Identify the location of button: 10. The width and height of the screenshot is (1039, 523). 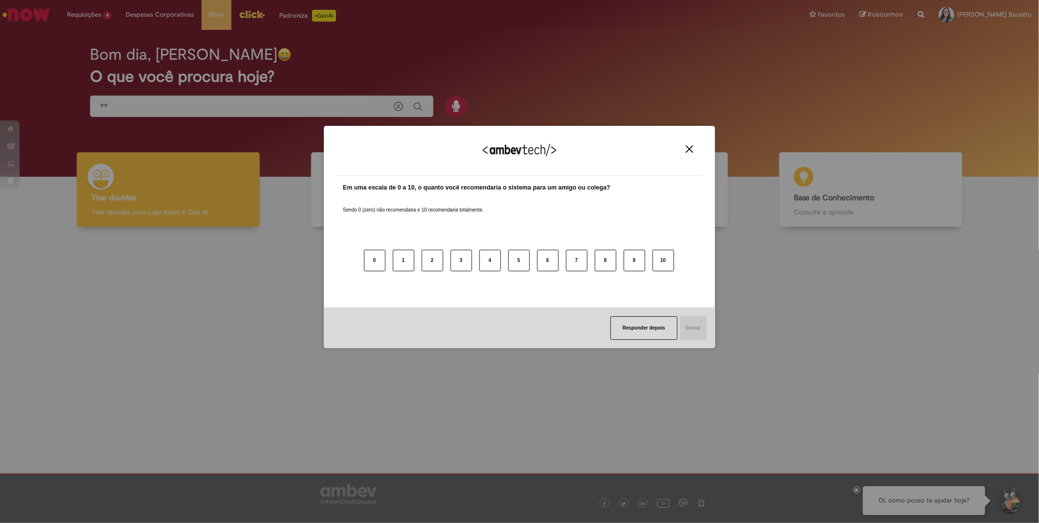
(663, 260).